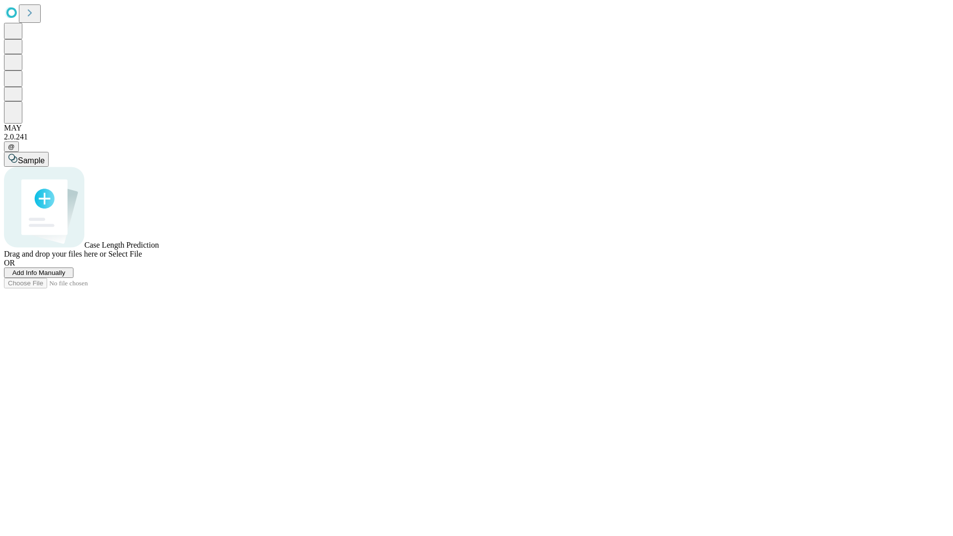  What do you see at coordinates (125, 254) in the screenshot?
I see `span: Select File` at bounding box center [125, 254].